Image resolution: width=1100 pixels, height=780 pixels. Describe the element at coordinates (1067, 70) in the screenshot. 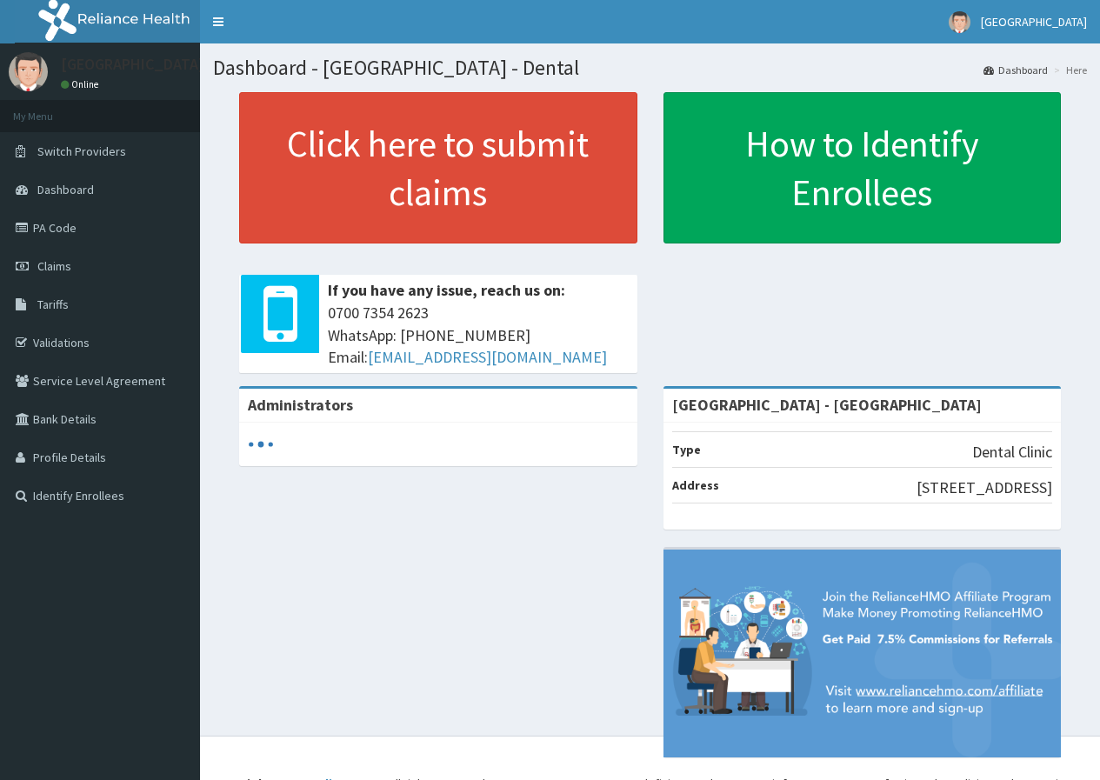

I see `li: Here` at that location.